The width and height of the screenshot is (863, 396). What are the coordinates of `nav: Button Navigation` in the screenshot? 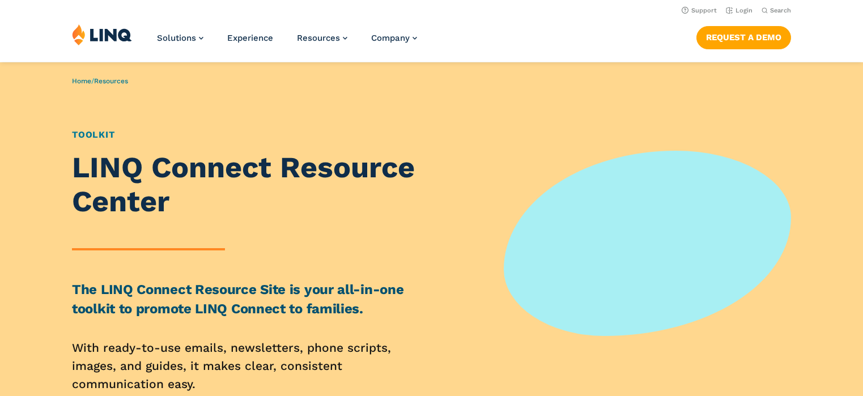 It's located at (743, 36).